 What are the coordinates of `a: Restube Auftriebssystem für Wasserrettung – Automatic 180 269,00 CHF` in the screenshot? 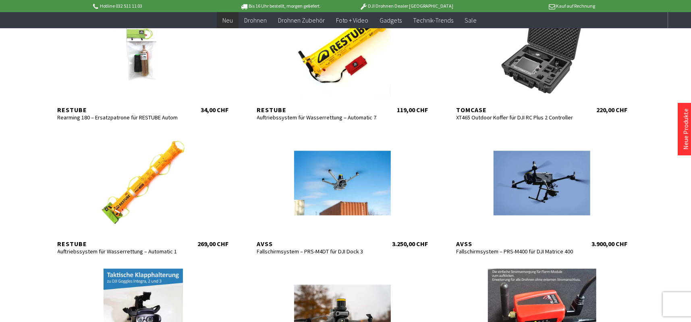 It's located at (143, 191).